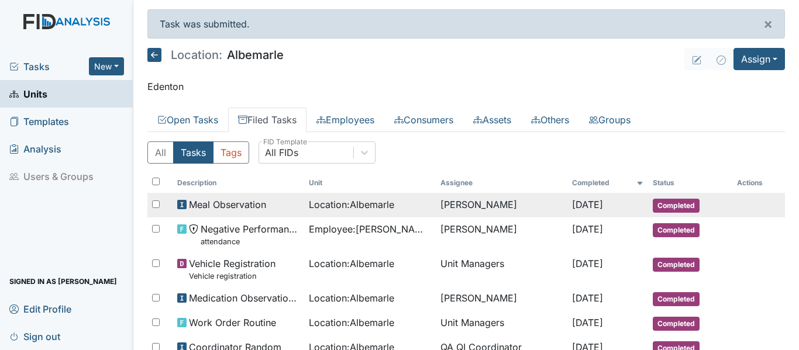  What do you see at coordinates (466, 87) in the screenshot?
I see `p: Edenton` at bounding box center [466, 87].